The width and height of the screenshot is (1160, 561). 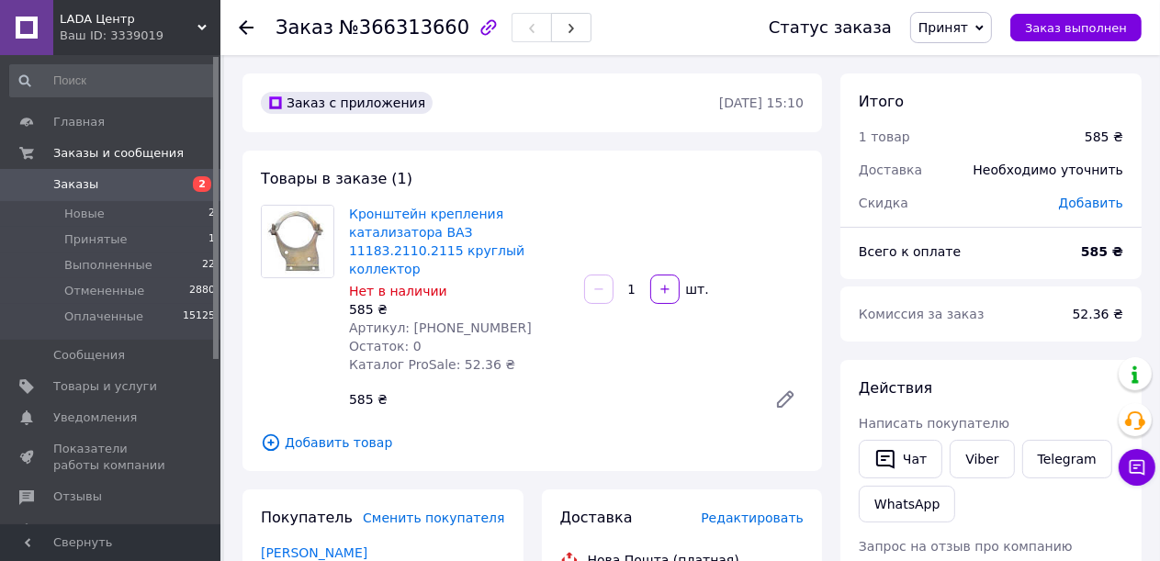 I want to click on span: Добавить товар, so click(x=532, y=443).